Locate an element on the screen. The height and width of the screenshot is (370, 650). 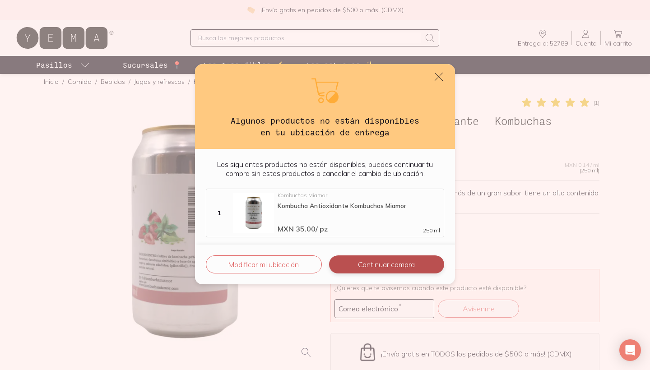
span: MXN 35.00 / pz is located at coordinates (303, 229).